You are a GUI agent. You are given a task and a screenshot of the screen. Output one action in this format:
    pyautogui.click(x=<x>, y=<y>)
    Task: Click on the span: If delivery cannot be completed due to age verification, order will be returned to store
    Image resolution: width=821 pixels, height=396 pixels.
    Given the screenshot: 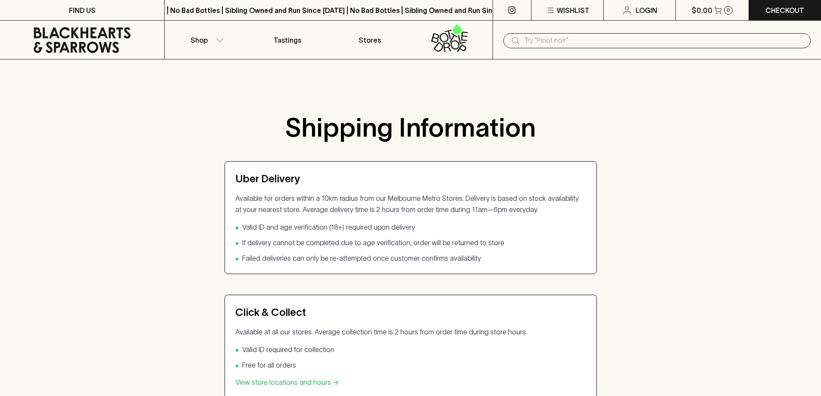 What is the action you would take?
    pyautogui.click(x=373, y=243)
    